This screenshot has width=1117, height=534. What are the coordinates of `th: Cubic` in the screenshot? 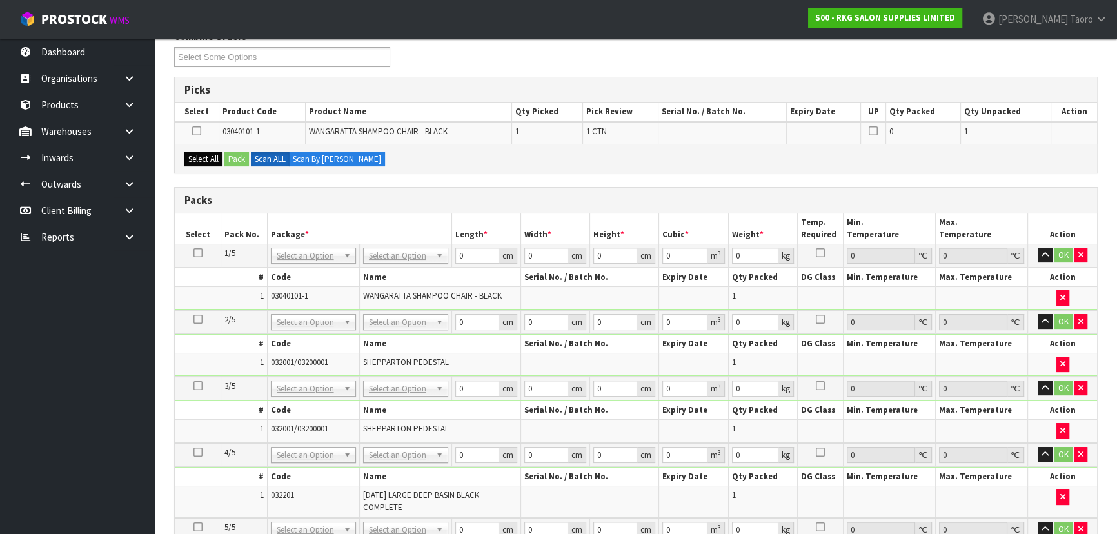 It's located at (693, 228).